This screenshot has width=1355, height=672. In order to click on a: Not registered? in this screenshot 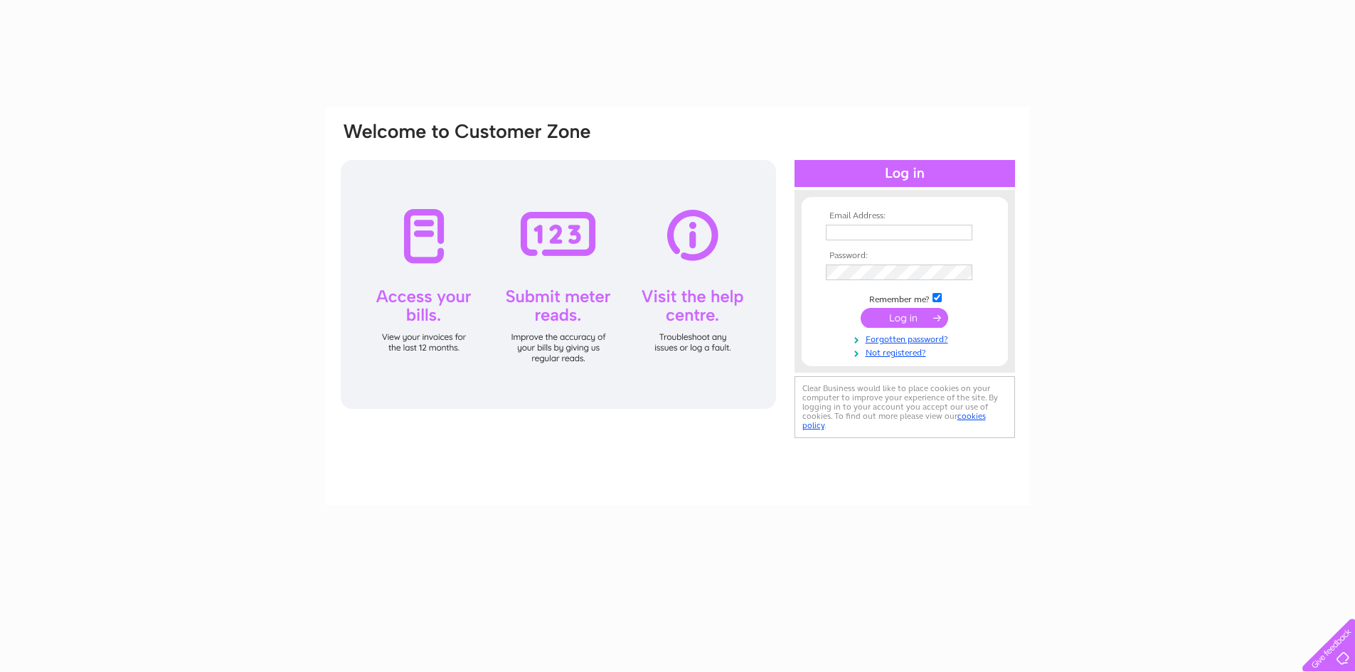, I will do `click(906, 351)`.